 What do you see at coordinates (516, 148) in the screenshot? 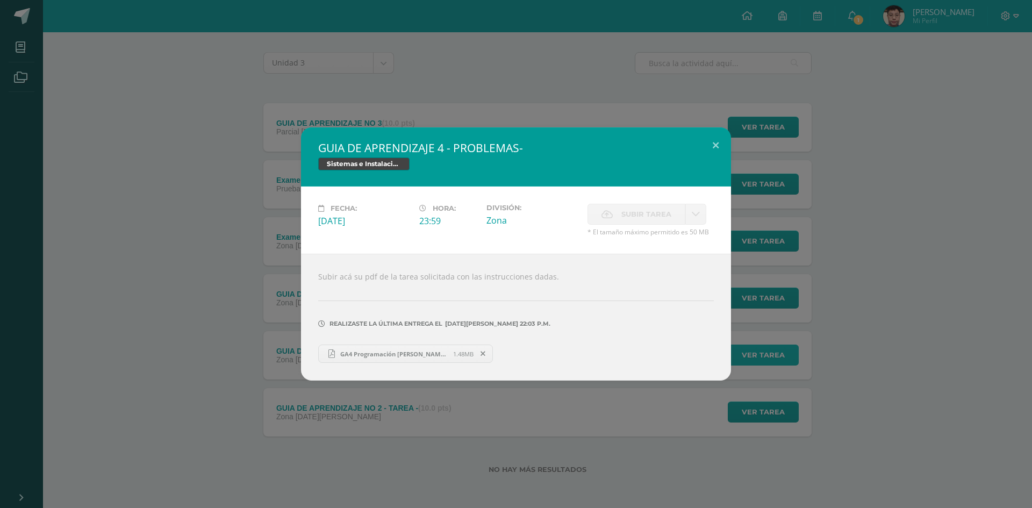
I see `h2: GUIA DE APRENDIZAJE 4 - PROBLEMAS-` at bounding box center [516, 148].